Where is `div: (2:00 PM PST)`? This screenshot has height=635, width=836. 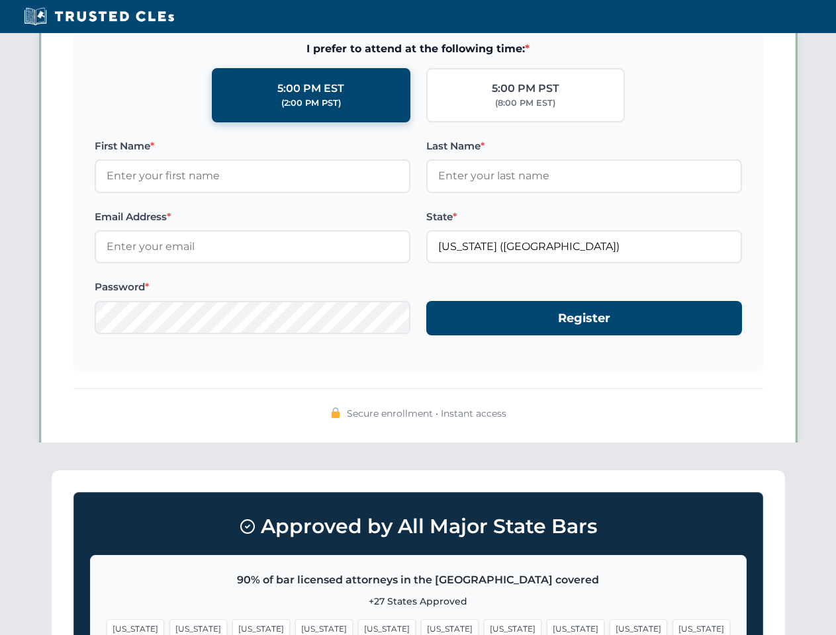
div: (2:00 PM PST) is located at coordinates (311, 103).